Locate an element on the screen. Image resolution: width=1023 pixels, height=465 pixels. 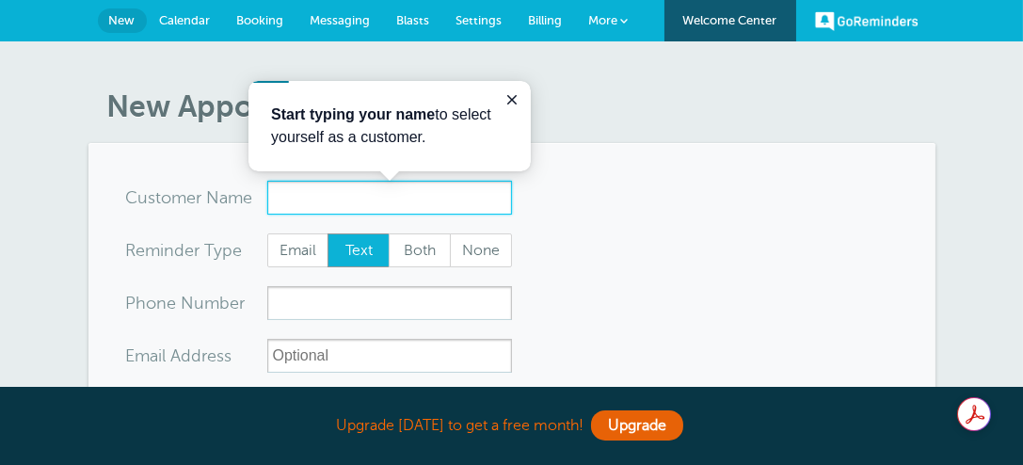
span: Booking is located at coordinates (261, 20).